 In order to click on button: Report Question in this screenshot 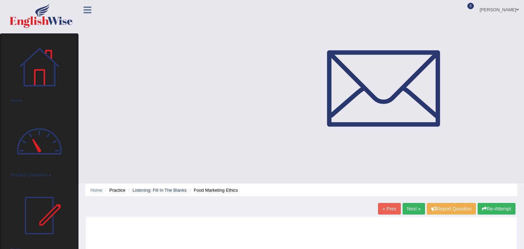, I will do `click(452, 209)`.